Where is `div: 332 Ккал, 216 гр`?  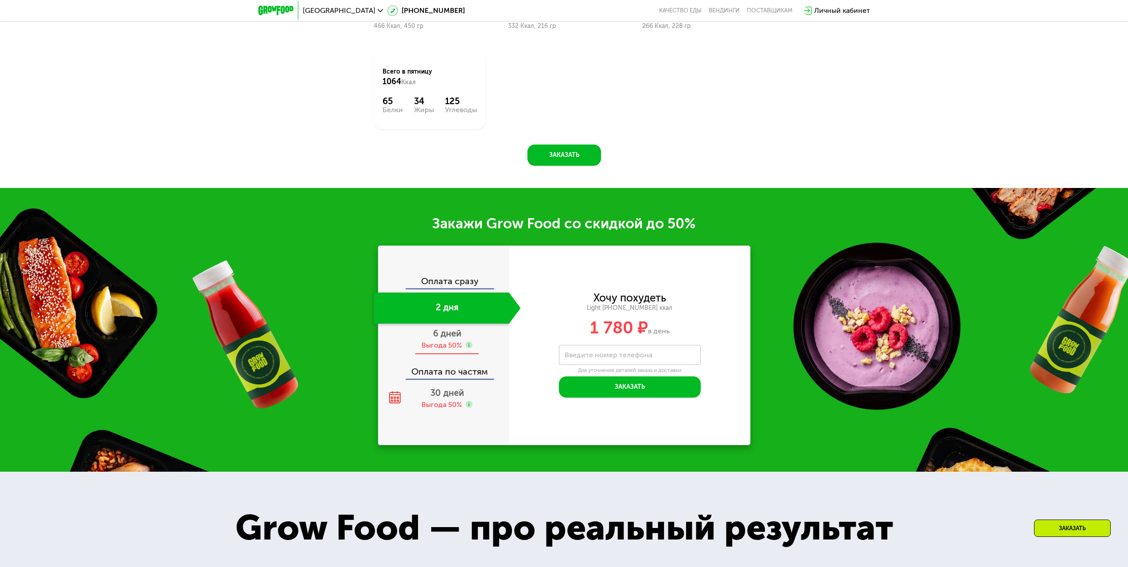 div: 332 Ккал, 216 гр is located at coordinates (564, 26).